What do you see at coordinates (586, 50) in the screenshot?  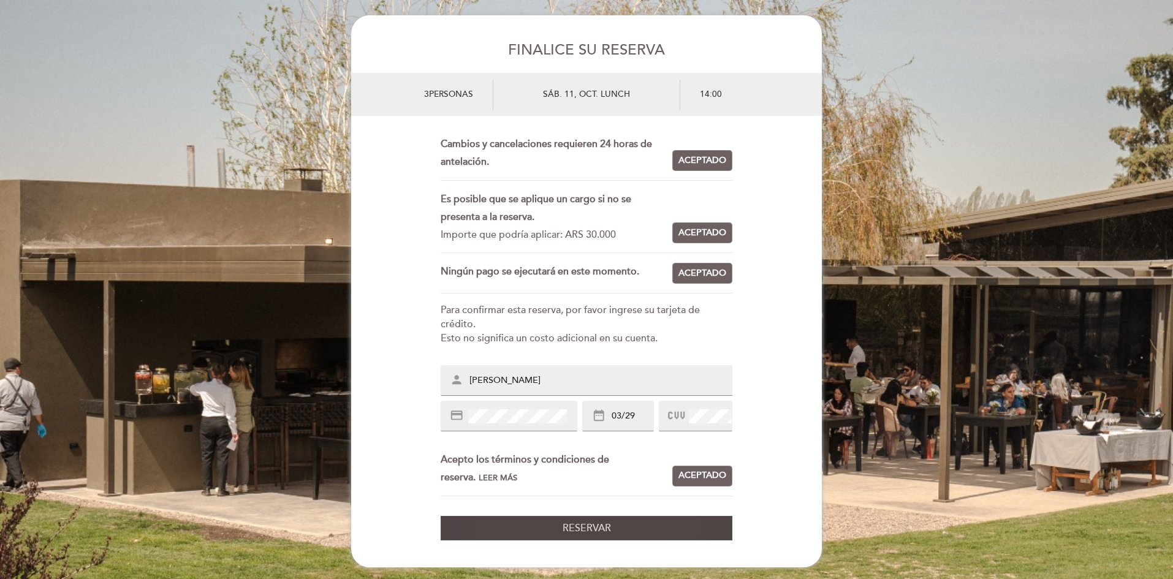 I see `span: FINALICE SU RESERVA` at bounding box center [586, 50].